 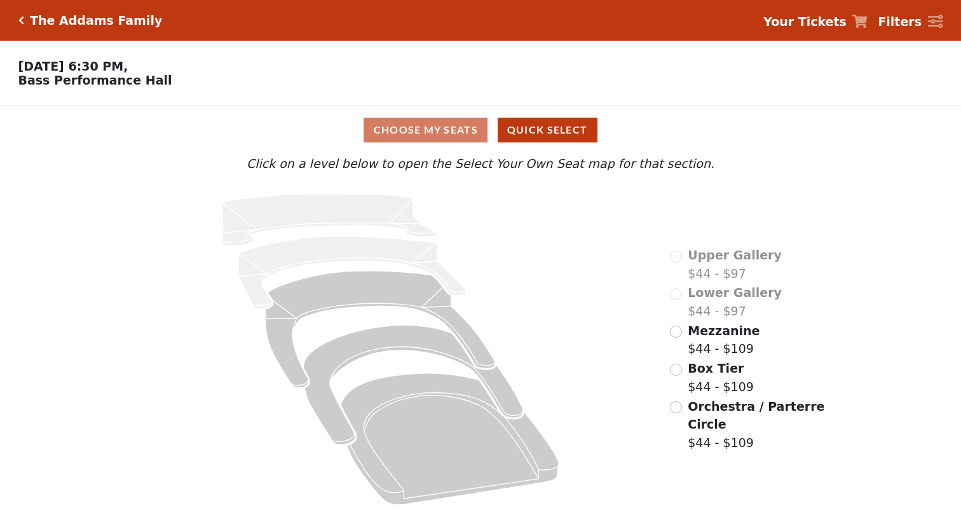 What do you see at coordinates (735, 255) in the screenshot?
I see `span: Upper Gallery` at bounding box center [735, 255].